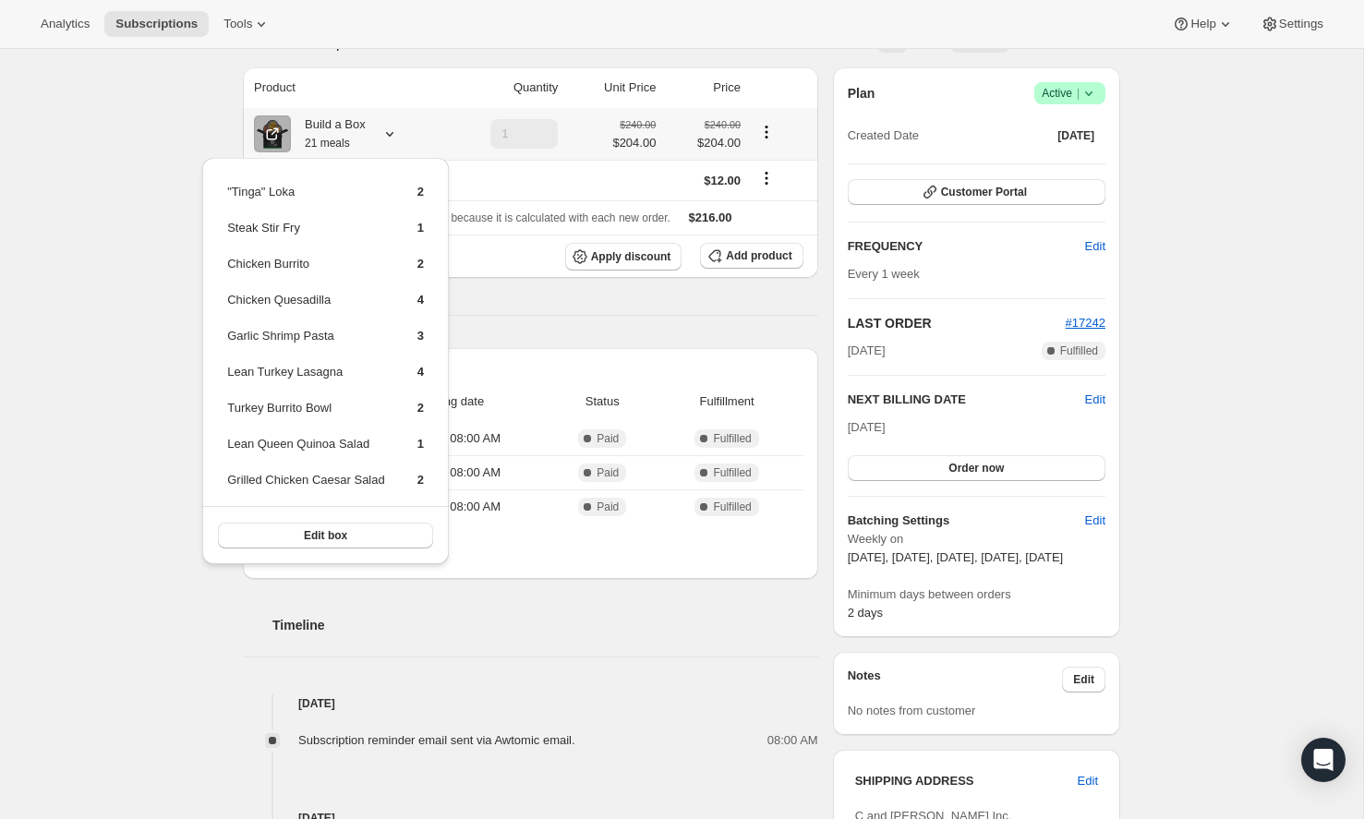  Describe the element at coordinates (976, 192) in the screenshot. I see `button: Customer Portal` at that location.